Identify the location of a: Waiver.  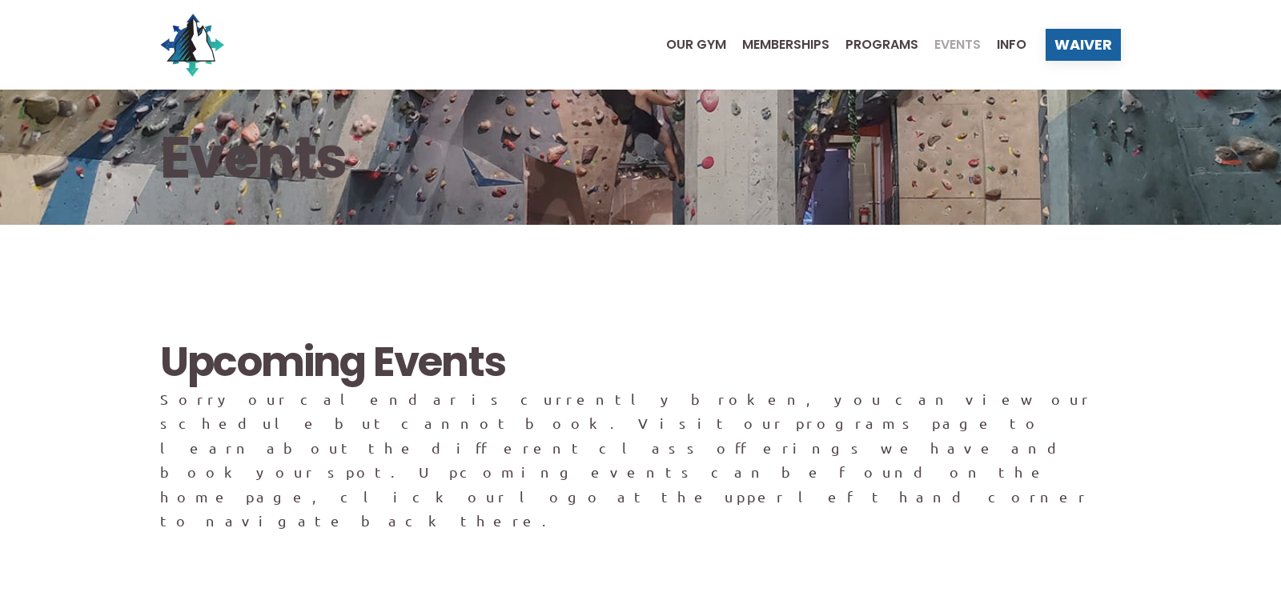
(1083, 45).